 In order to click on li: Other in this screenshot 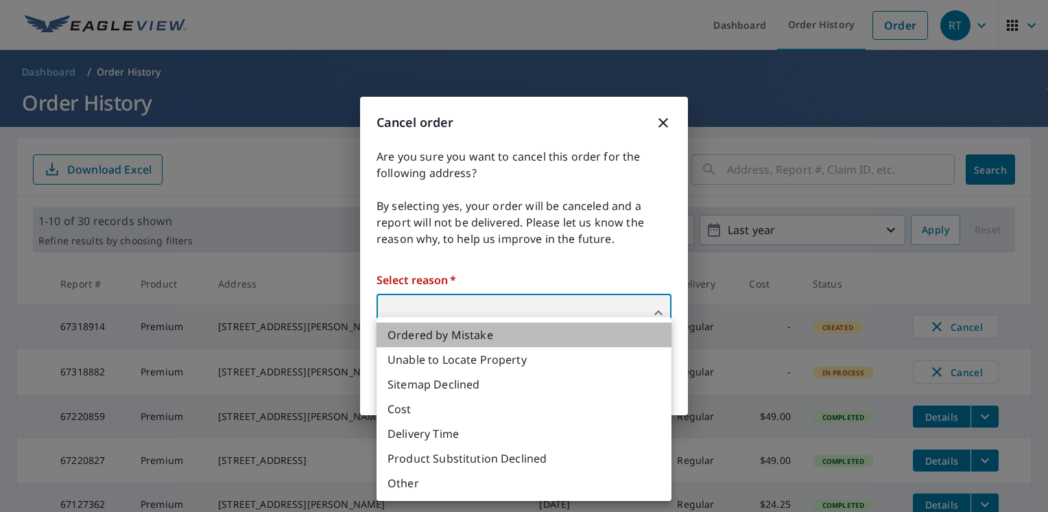, I will do `click(524, 483)`.